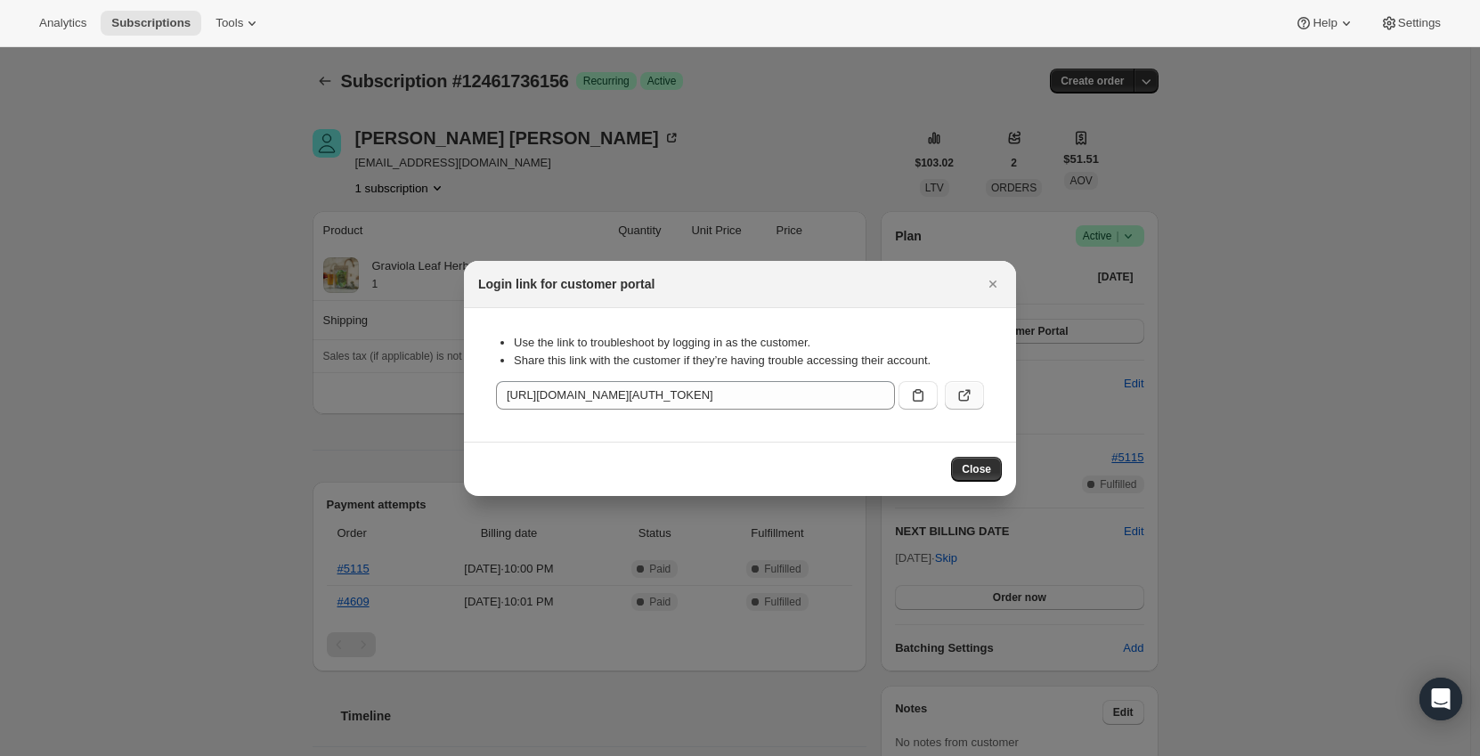 This screenshot has width=1480, height=756. What do you see at coordinates (1324, 23) in the screenshot?
I see `button: Help` at bounding box center [1324, 23].